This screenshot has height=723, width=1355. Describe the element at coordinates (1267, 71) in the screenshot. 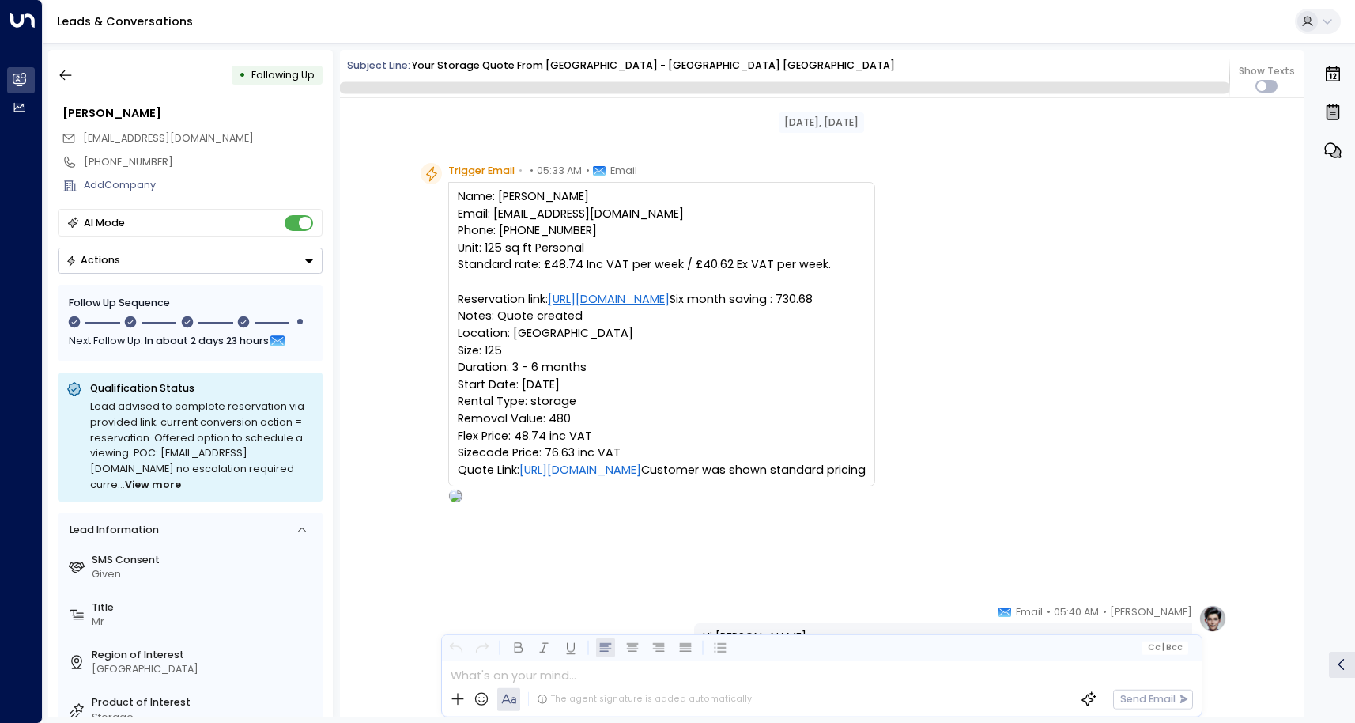

I see `span: Show Texts` at that location.